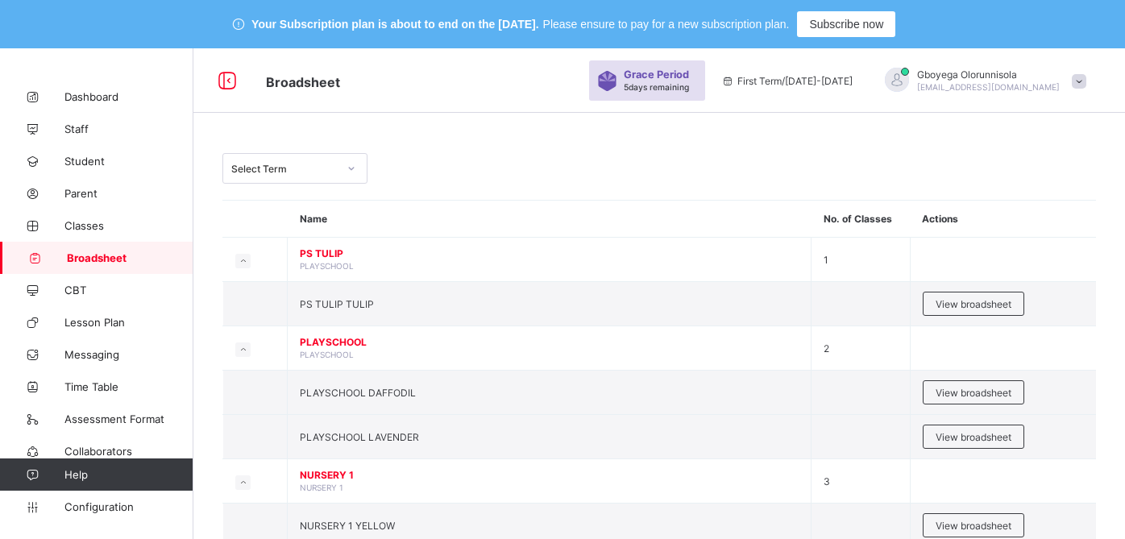 This screenshot has width=1125, height=539. What do you see at coordinates (285, 168) in the screenshot?
I see `div: Select Term` at bounding box center [285, 168].